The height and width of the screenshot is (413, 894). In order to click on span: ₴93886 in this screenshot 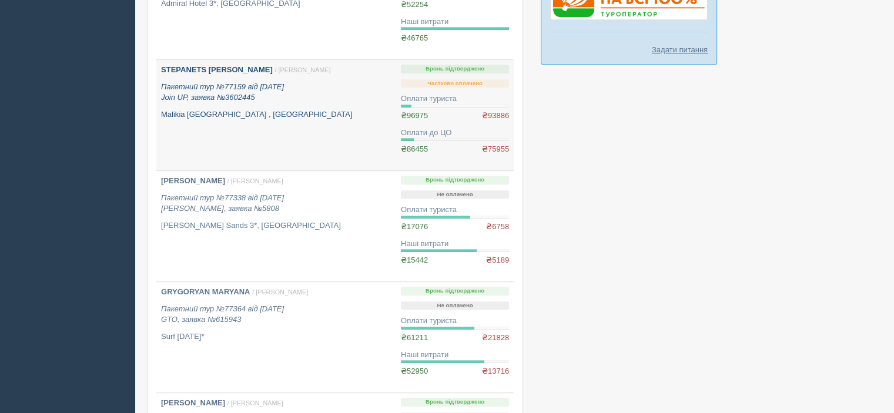, I will do `click(495, 116)`.